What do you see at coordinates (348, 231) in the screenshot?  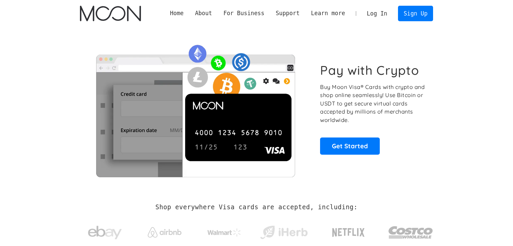 I see `a: Netflix` at bounding box center [348, 231].